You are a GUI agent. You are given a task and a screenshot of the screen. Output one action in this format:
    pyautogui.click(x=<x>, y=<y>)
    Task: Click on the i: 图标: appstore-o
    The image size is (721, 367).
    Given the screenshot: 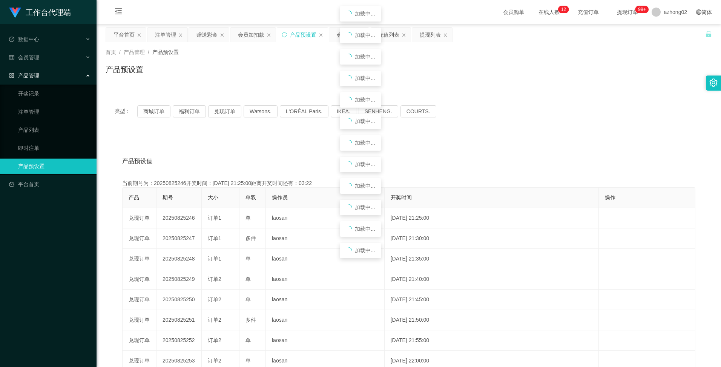 What is the action you would take?
    pyautogui.click(x=12, y=75)
    